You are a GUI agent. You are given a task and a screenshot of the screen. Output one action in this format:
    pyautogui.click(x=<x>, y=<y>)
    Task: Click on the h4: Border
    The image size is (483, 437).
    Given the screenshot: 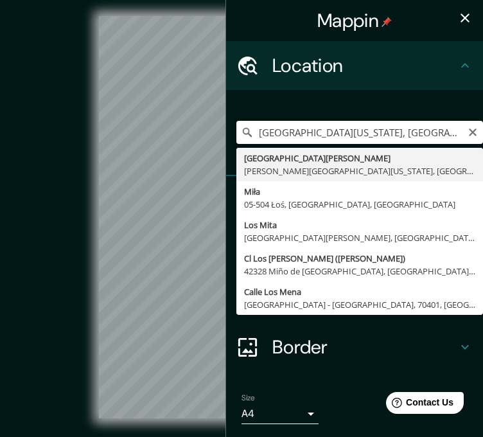 What is the action you would take?
    pyautogui.click(x=365, y=347)
    